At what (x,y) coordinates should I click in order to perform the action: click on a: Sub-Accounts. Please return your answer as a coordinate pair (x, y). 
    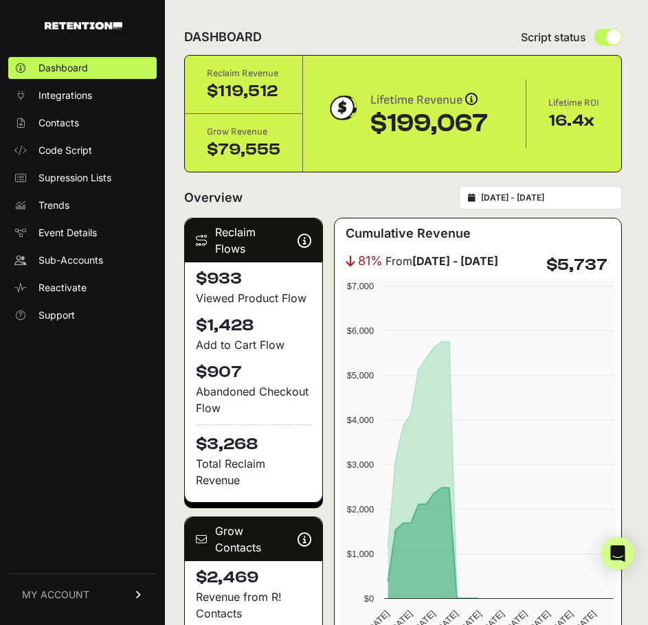
    Looking at the image, I should click on (82, 260).